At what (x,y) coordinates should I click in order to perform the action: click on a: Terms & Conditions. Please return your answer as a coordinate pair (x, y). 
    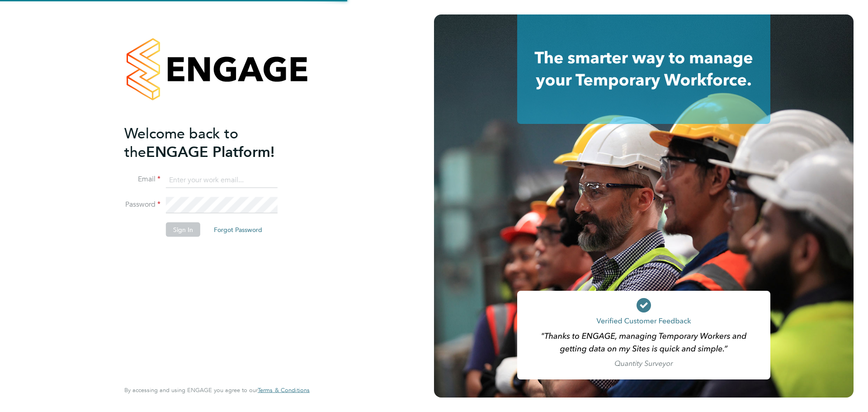
    Looking at the image, I should click on (283, 390).